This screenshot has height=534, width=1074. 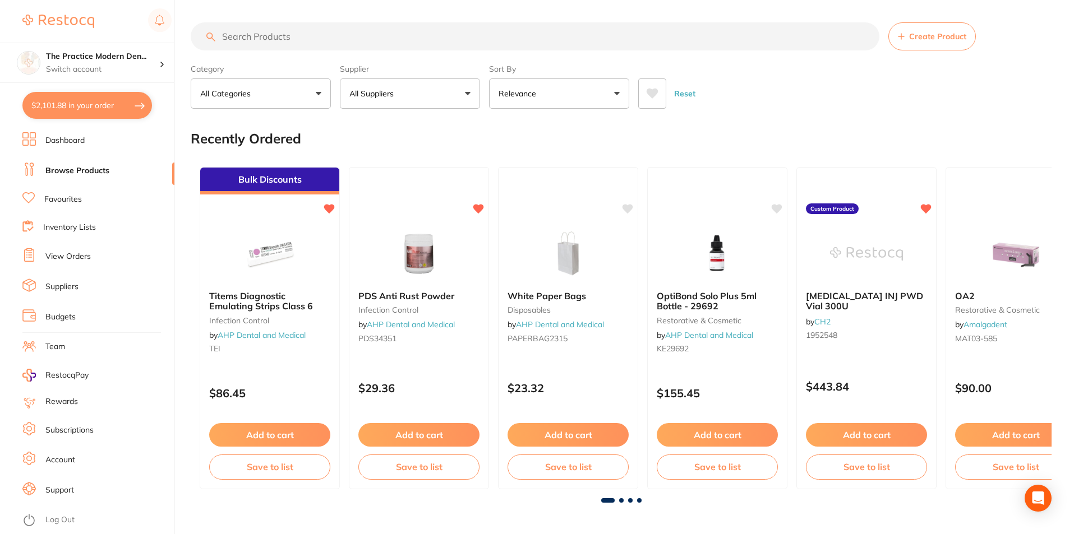 What do you see at coordinates (717, 393) in the screenshot?
I see `p: $155.45` at bounding box center [717, 393].